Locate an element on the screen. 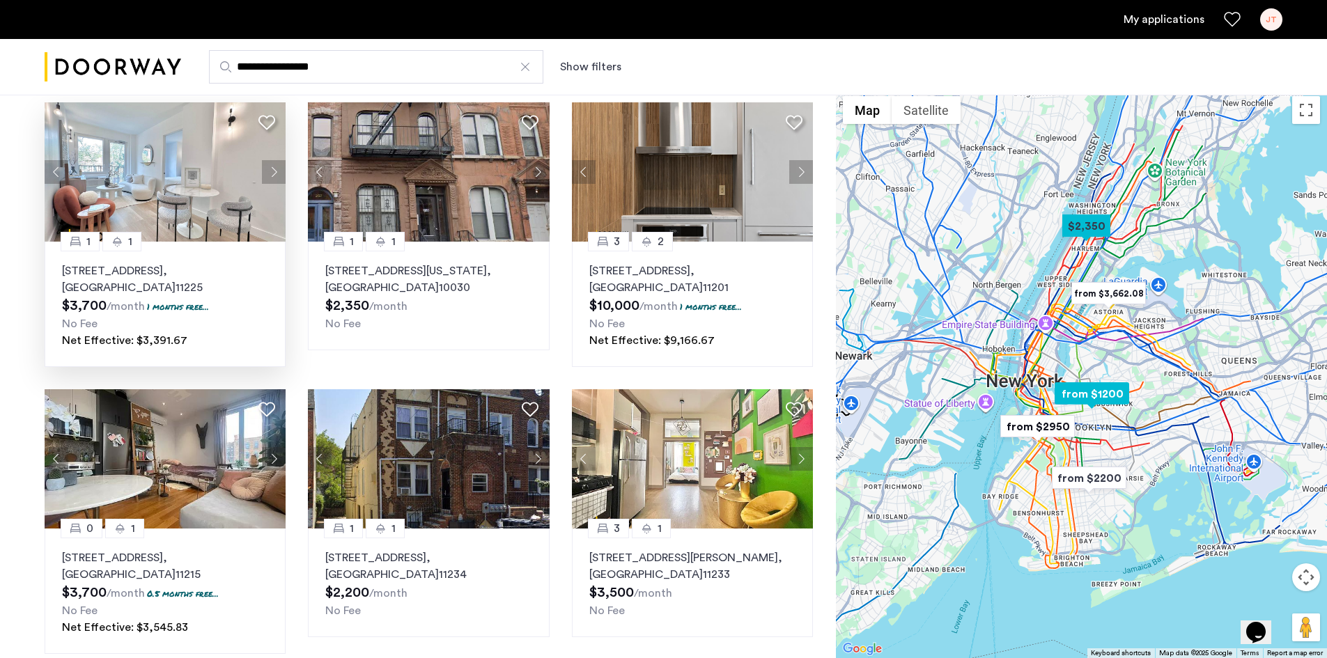  img: 2013_638467287610568915.jpeg is located at coordinates (692, 172).